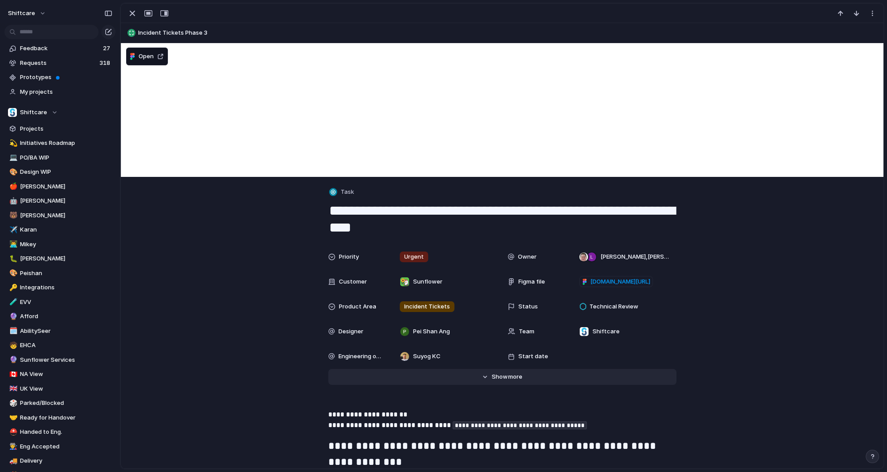 The width and height of the screenshot is (887, 472). What do you see at coordinates (60, 244) in the screenshot?
I see `div: 👨‍💻Mikey` at bounding box center [60, 244].